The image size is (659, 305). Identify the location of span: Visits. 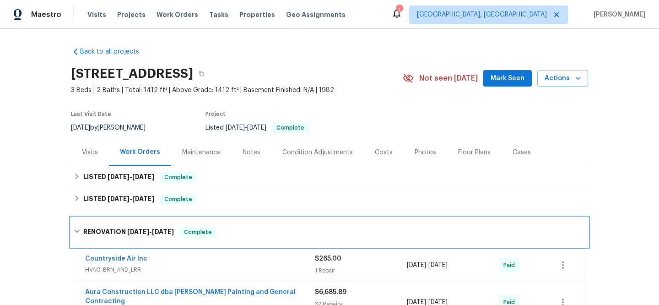
(97, 15).